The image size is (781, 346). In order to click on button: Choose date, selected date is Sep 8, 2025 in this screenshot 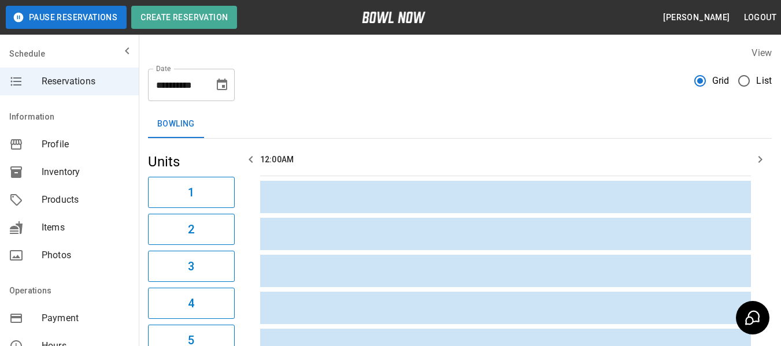, I will do `click(222, 85)`.